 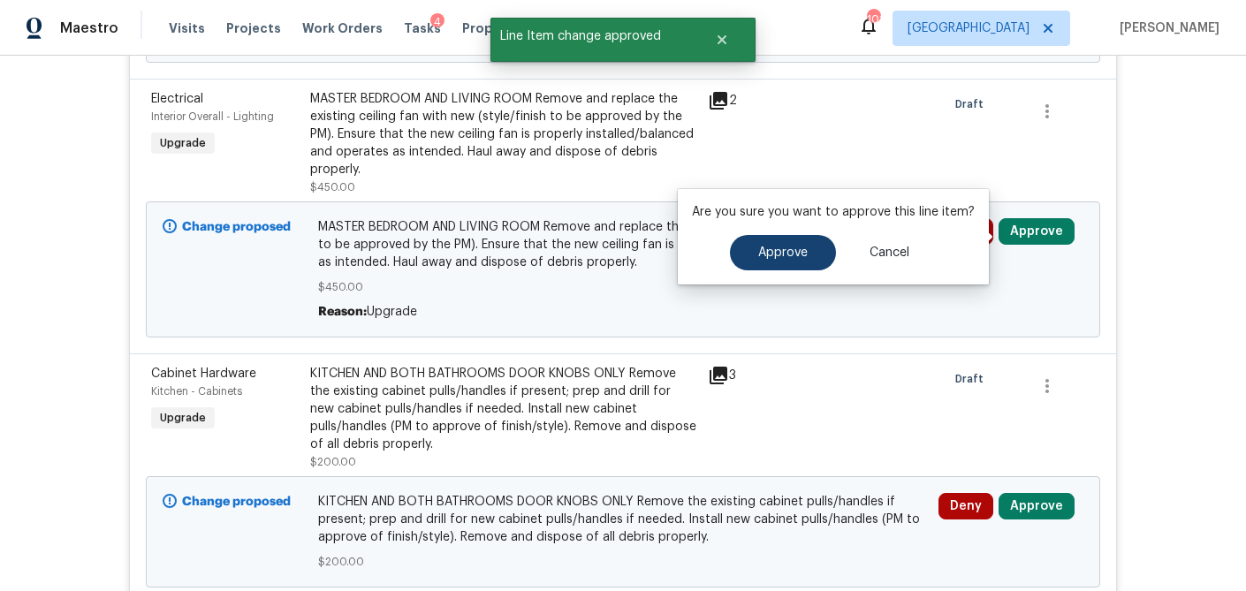 What do you see at coordinates (437, 22) in the screenshot?
I see `div: 4` at bounding box center [437, 22].